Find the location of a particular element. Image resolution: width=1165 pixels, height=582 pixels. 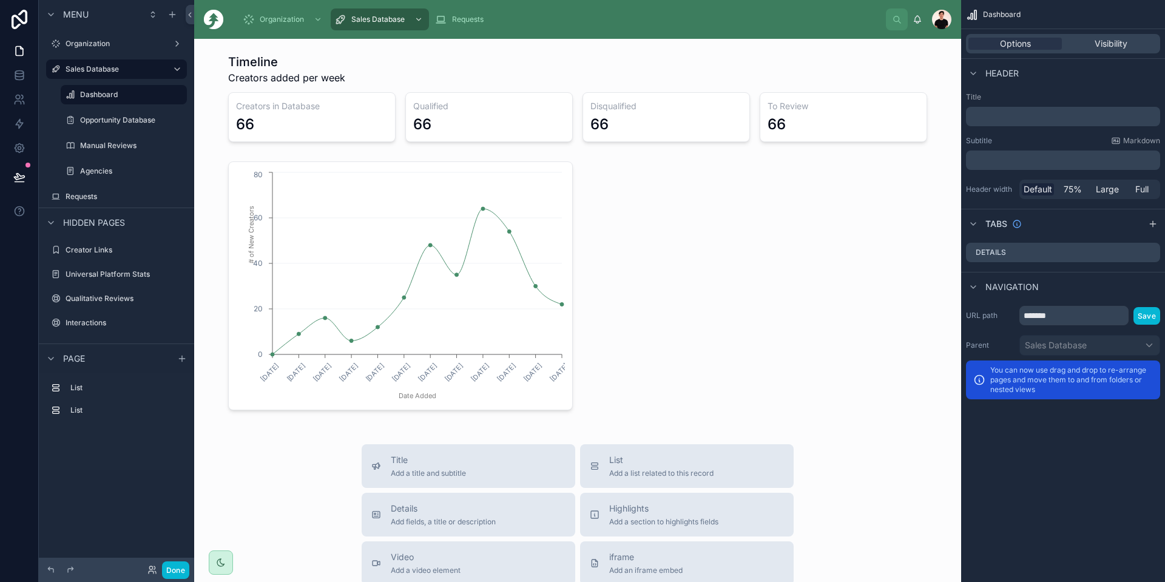

a: Dashboard is located at coordinates (124, 95).